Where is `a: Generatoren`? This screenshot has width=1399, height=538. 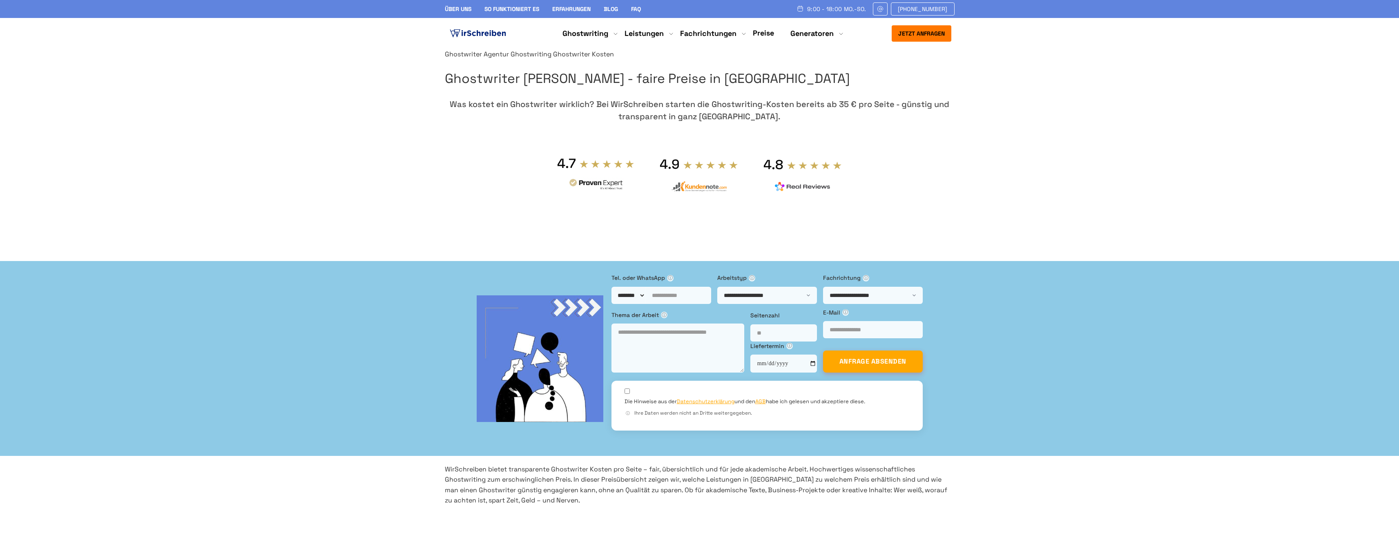
a: Generatoren is located at coordinates (812, 33).